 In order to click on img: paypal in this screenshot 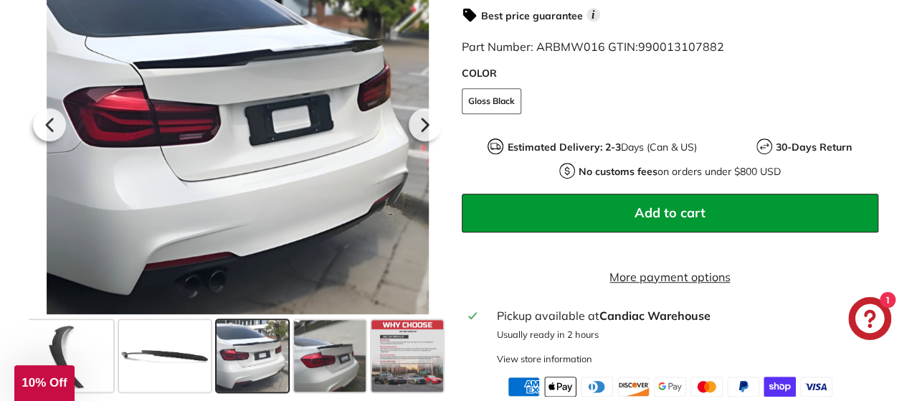, I will do `click(743, 387)`.